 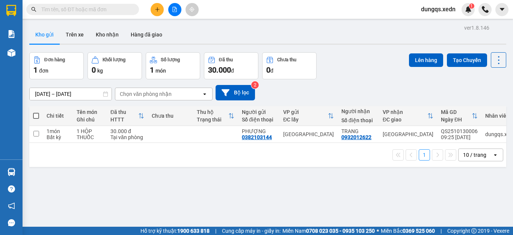 What do you see at coordinates (175, 231) in the screenshot?
I see `span: Hỗ trợ kỹ thuật:` at bounding box center [175, 231].